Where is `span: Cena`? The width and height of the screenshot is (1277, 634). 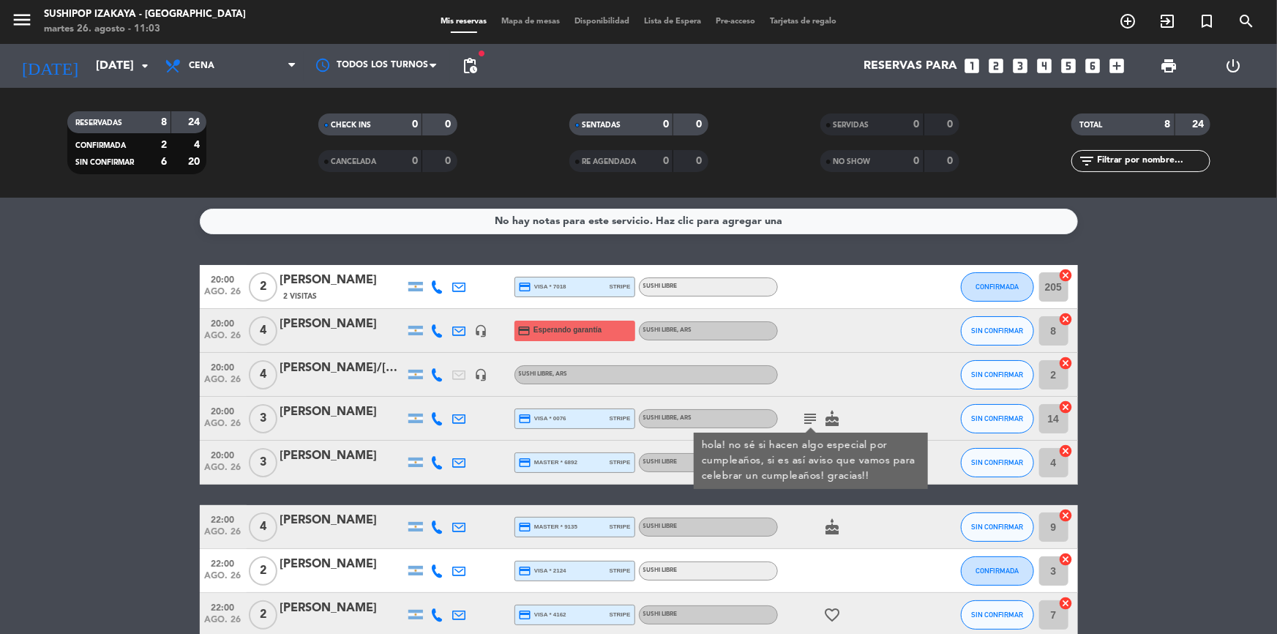 span: Cena is located at coordinates (201, 66).